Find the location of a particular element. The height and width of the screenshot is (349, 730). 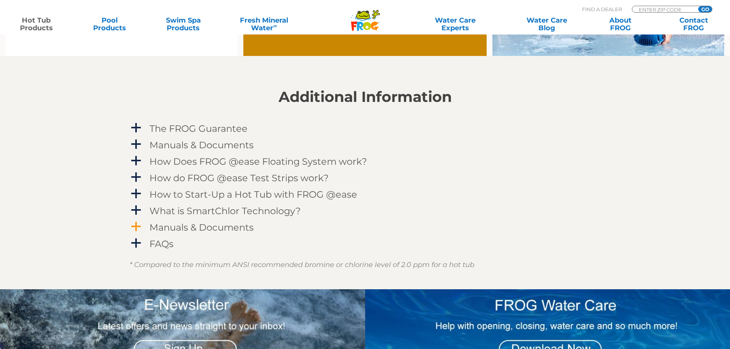

a: a FAQs is located at coordinates (365, 244).